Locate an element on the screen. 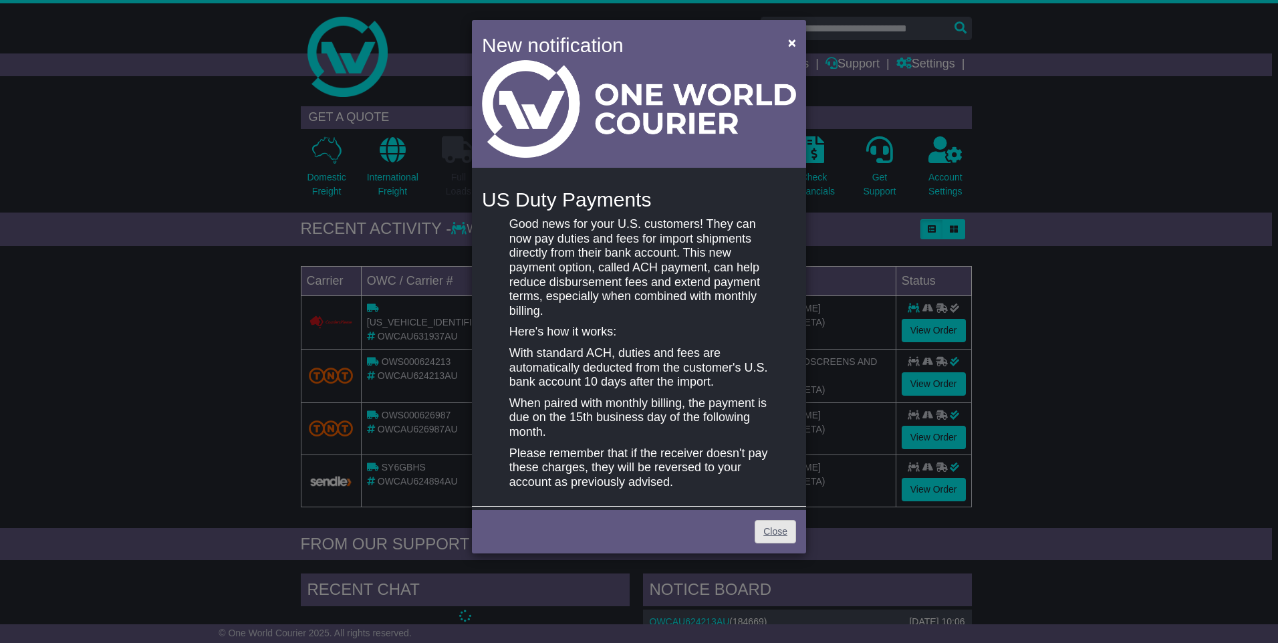 This screenshot has height=643, width=1278. button: Close is located at coordinates (792, 42).